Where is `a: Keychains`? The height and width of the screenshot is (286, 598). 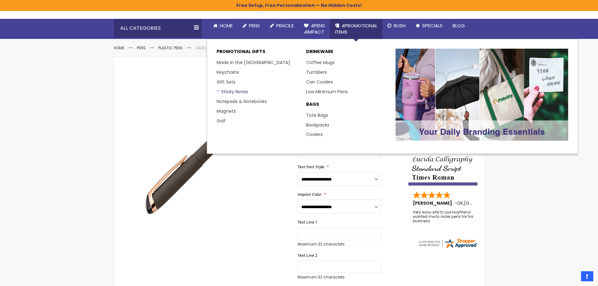
a: Keychains is located at coordinates (228, 72).